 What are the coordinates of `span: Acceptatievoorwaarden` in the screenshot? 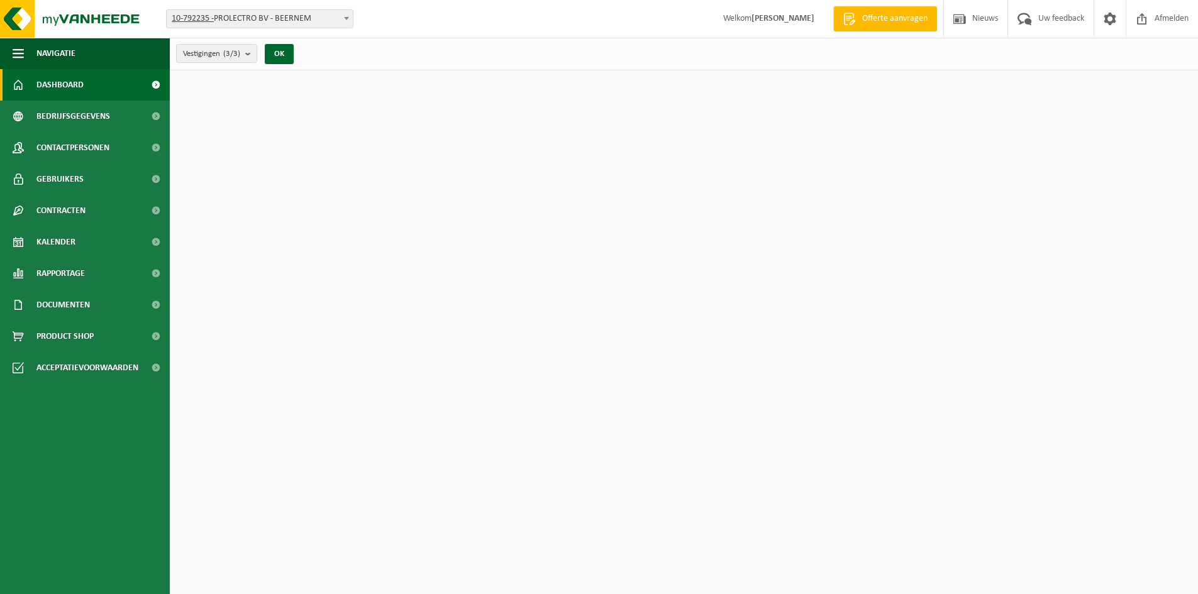 It's located at (87, 368).